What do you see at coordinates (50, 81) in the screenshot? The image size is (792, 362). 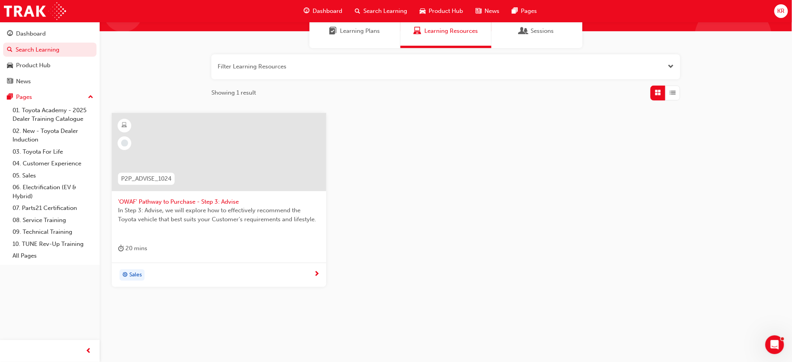 I see `a: News` at bounding box center [50, 81].